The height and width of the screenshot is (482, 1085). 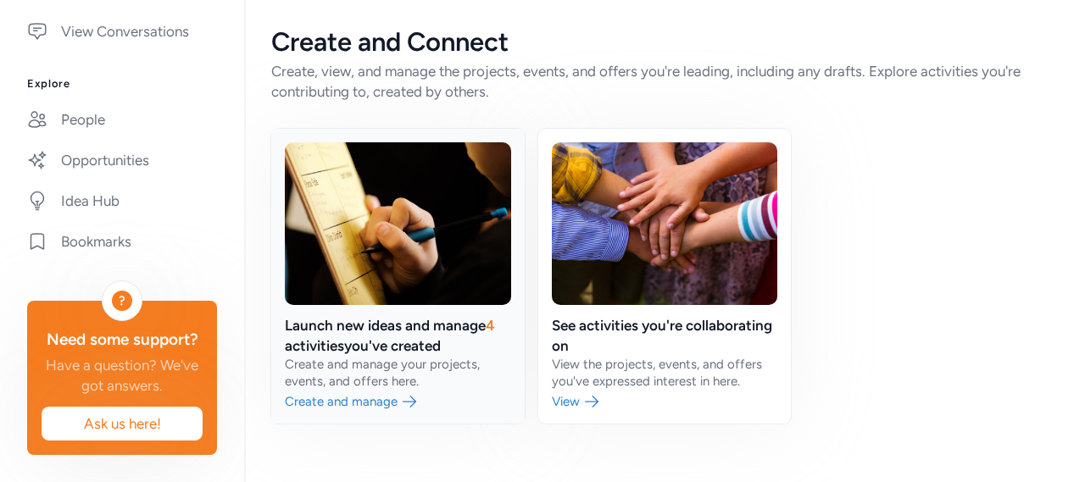 I want to click on h3: Explore, so click(x=122, y=84).